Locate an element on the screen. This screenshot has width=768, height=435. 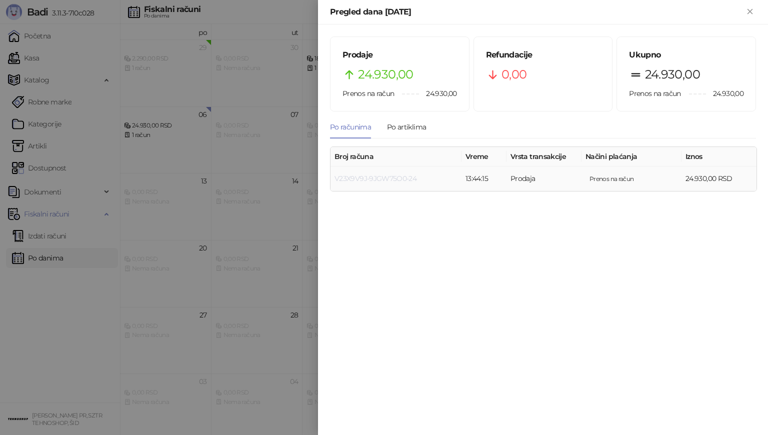
td: Prodaja is located at coordinates (544, 179).